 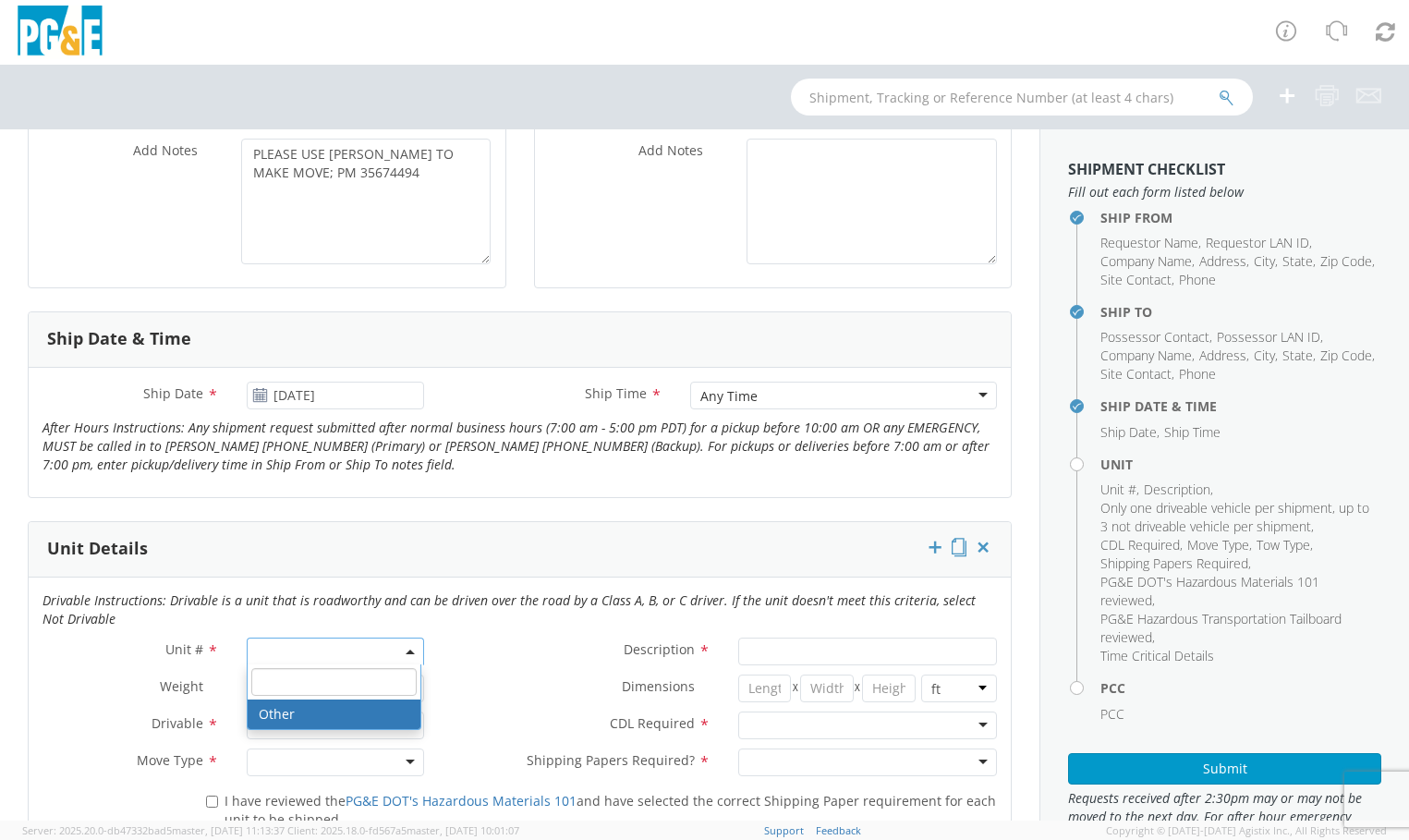 What do you see at coordinates (1240, 405) in the screenshot?
I see `h4: Ship Date & Time` at bounding box center [1240, 405].